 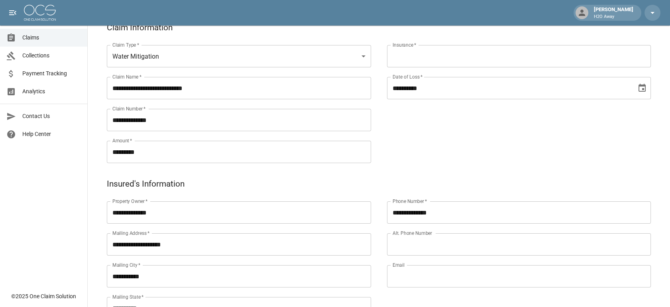 I want to click on label: Mailing State, so click(x=128, y=296).